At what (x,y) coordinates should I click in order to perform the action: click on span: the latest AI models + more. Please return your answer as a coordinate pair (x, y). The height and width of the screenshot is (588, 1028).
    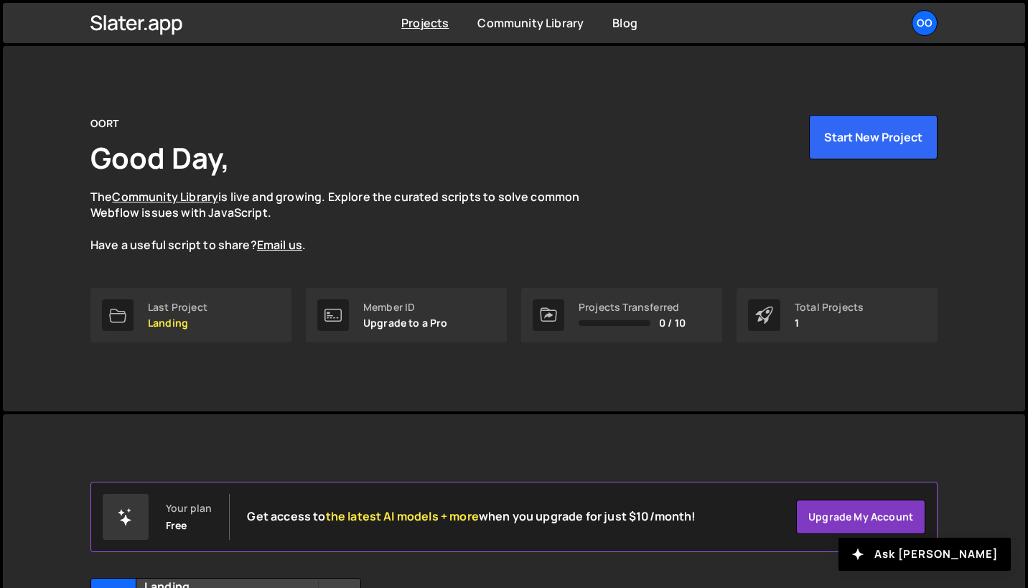
    Looking at the image, I should click on (402, 516).